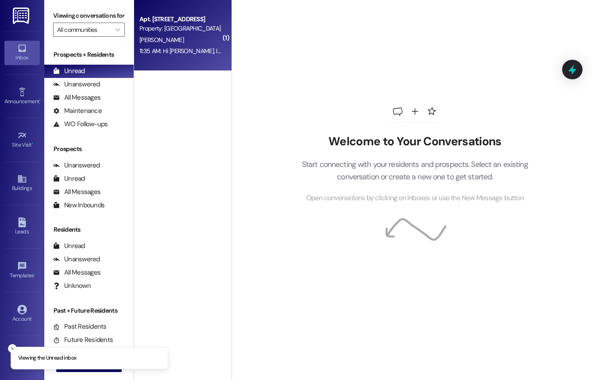 The width and height of the screenshot is (598, 380). I want to click on a: Support, so click(22, 357).